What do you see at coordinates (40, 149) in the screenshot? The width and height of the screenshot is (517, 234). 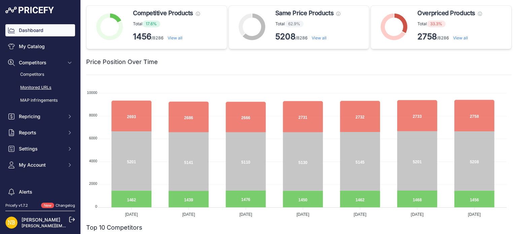 I see `button: Settings` at bounding box center [40, 149].